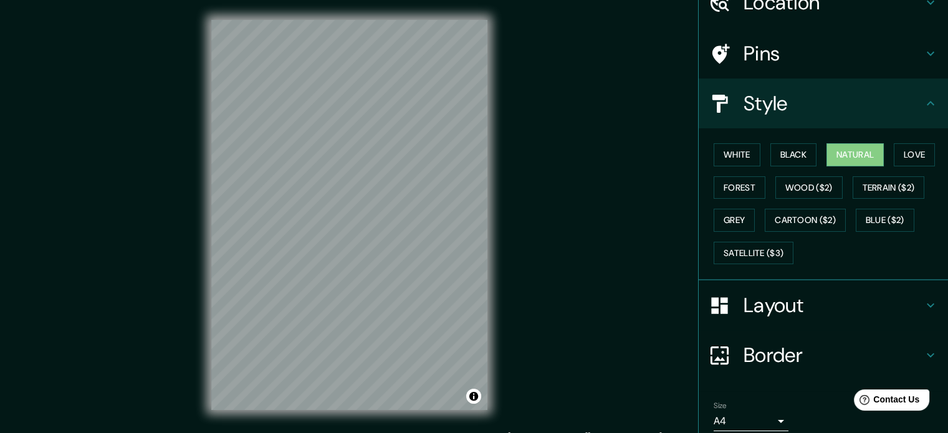 This screenshot has height=433, width=948. What do you see at coordinates (809, 188) in the screenshot?
I see `button: Wood ($2)` at bounding box center [809, 188].